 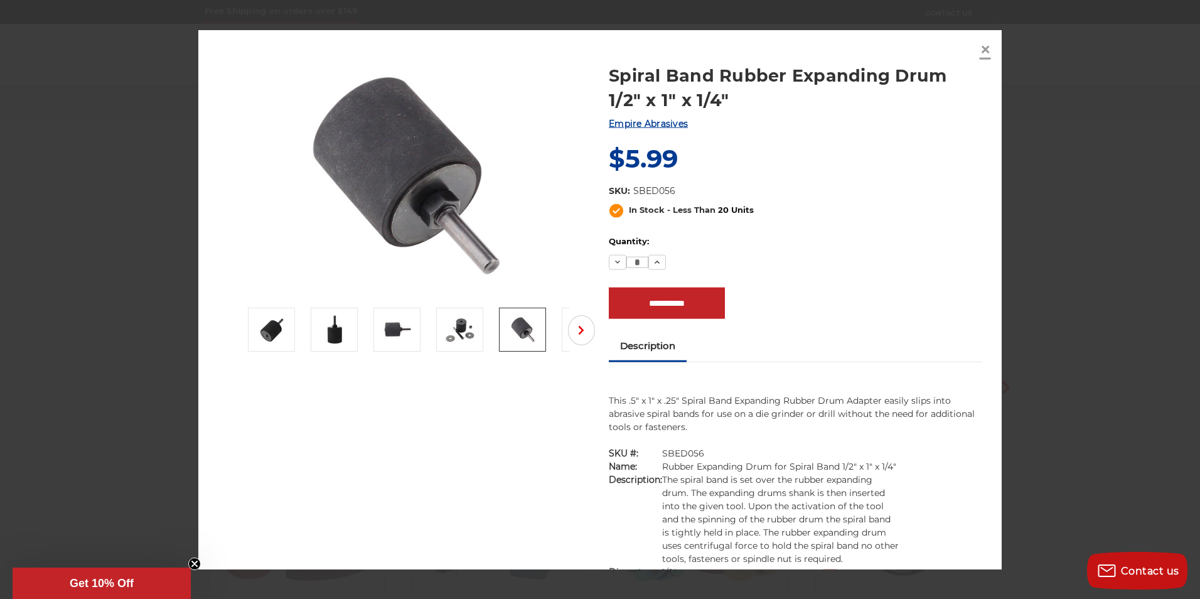 What do you see at coordinates (647, 346) in the screenshot?
I see `a: Description` at bounding box center [647, 346].